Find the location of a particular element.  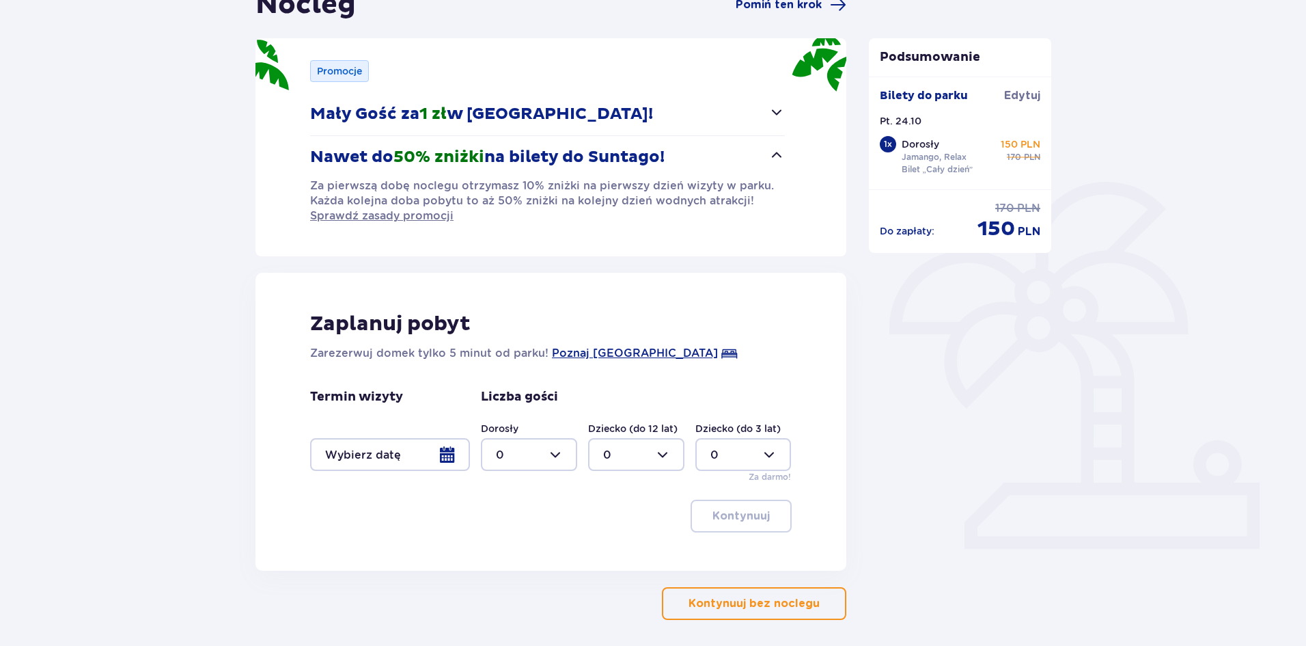

div: Nawet do50% zniżkina bilety do Suntago! is located at coordinates (547, 201).